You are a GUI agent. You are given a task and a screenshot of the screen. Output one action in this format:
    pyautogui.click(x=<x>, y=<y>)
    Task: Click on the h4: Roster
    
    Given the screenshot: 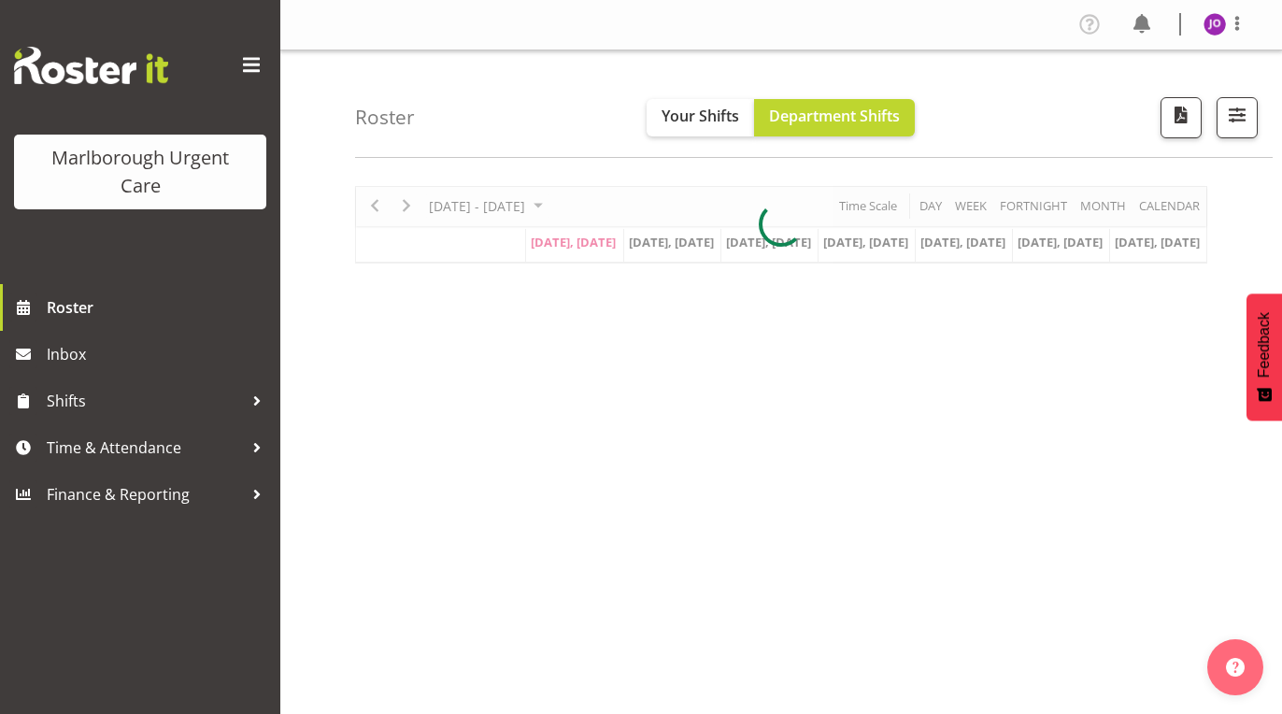 What is the action you would take?
    pyautogui.click(x=385, y=117)
    